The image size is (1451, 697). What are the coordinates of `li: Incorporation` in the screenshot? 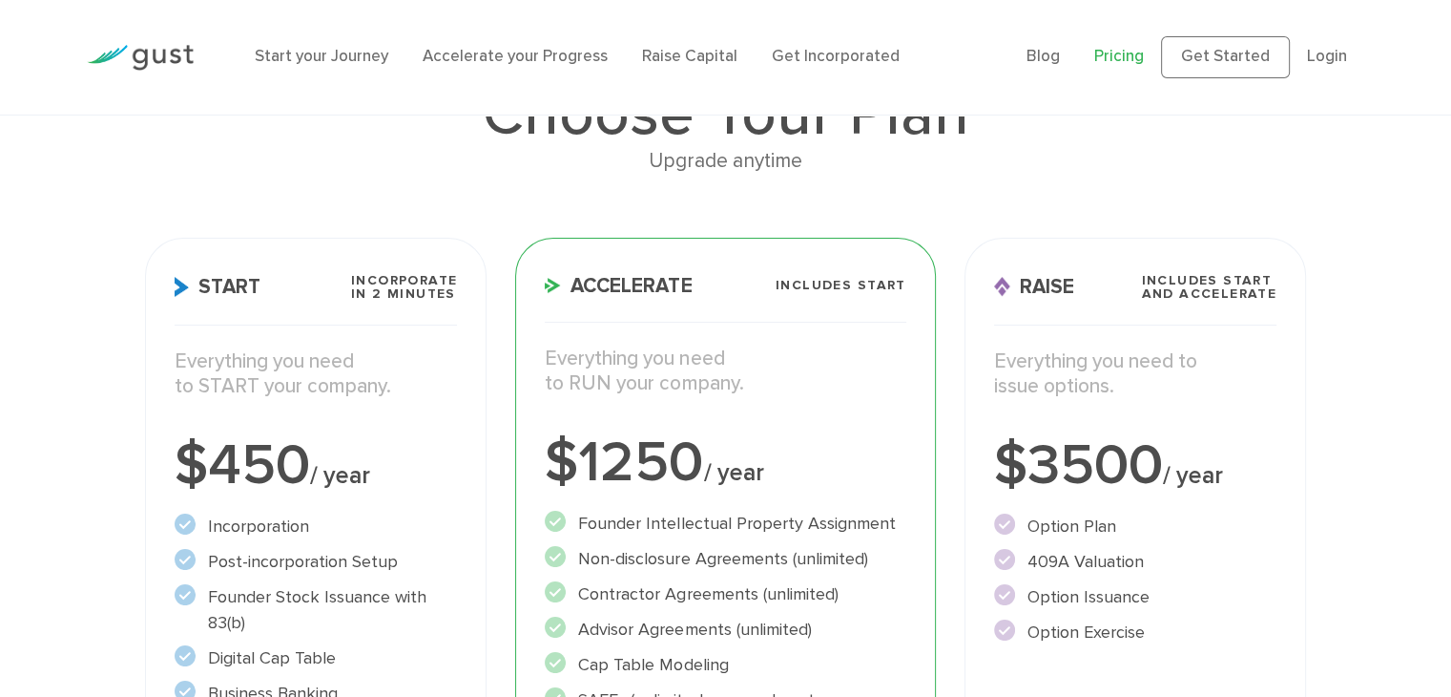 It's located at (316, 526).